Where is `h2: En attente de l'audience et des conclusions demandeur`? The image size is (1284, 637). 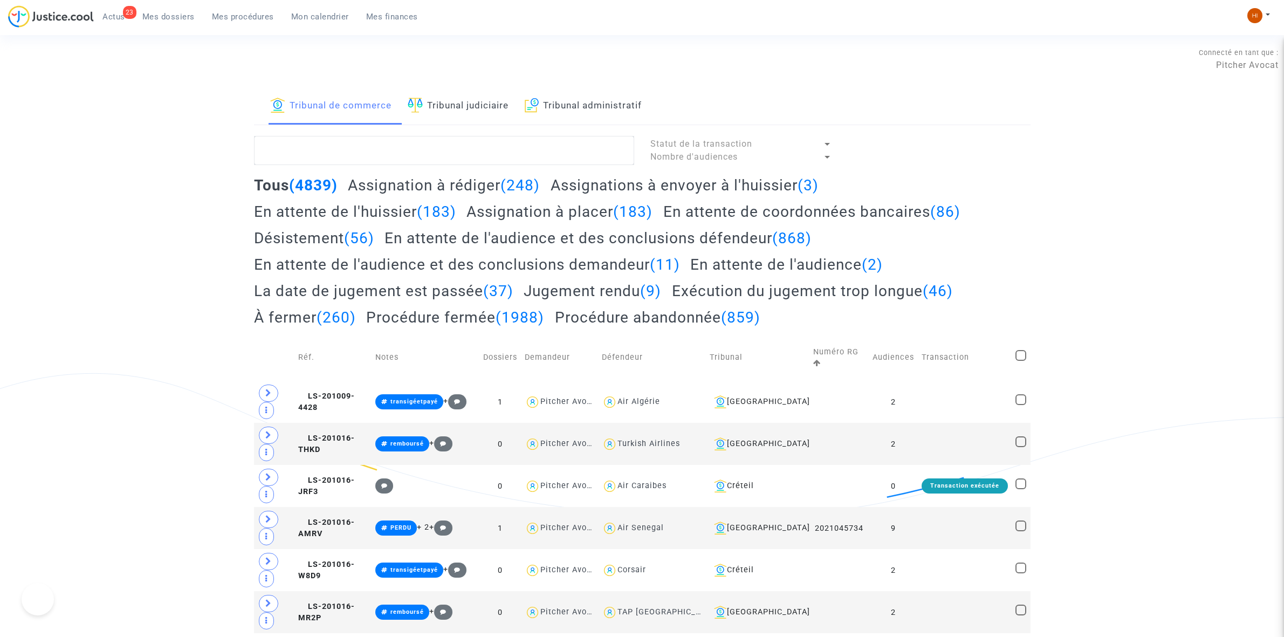 h2: En attente de l'audience et des conclusions demandeur is located at coordinates (467, 264).